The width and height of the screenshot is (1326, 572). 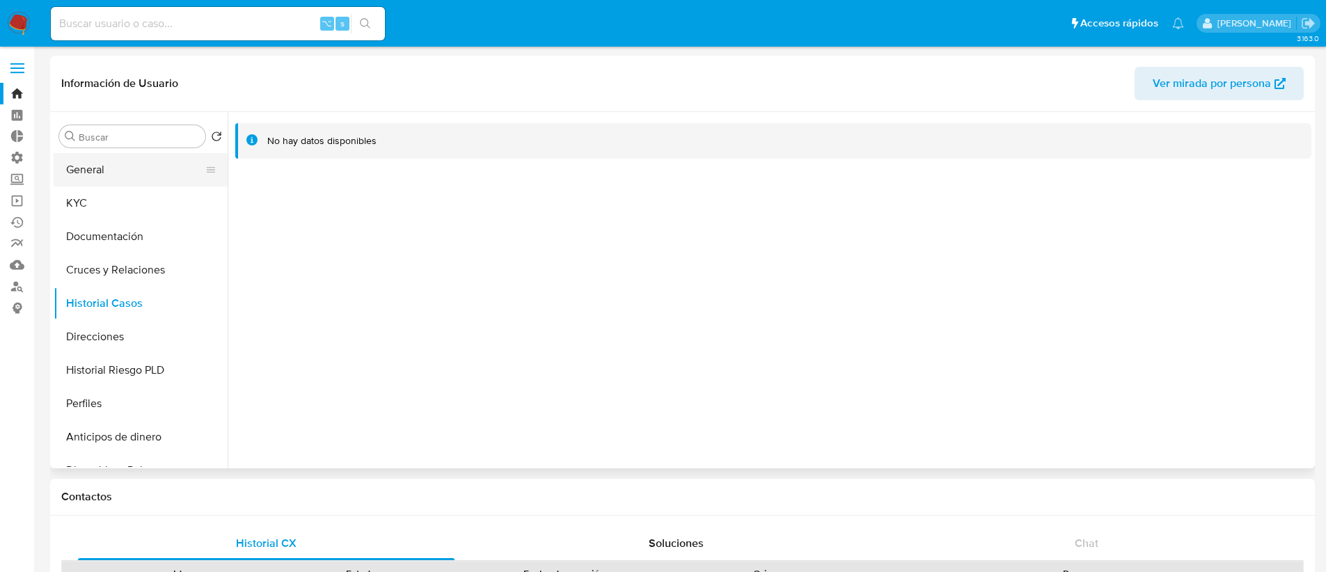 I want to click on button: Historial Casos, so click(x=141, y=304).